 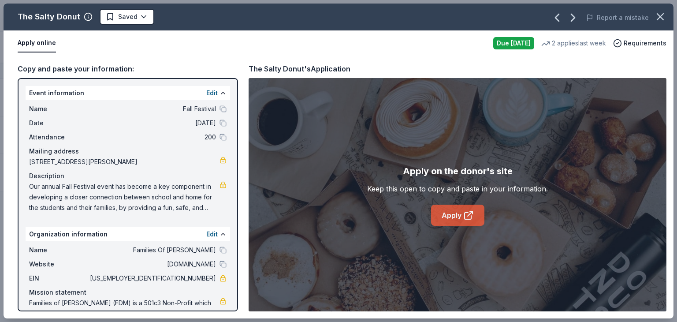 What do you see at coordinates (128, 69) in the screenshot?
I see `div: Copy and paste your information:` at bounding box center [128, 69].